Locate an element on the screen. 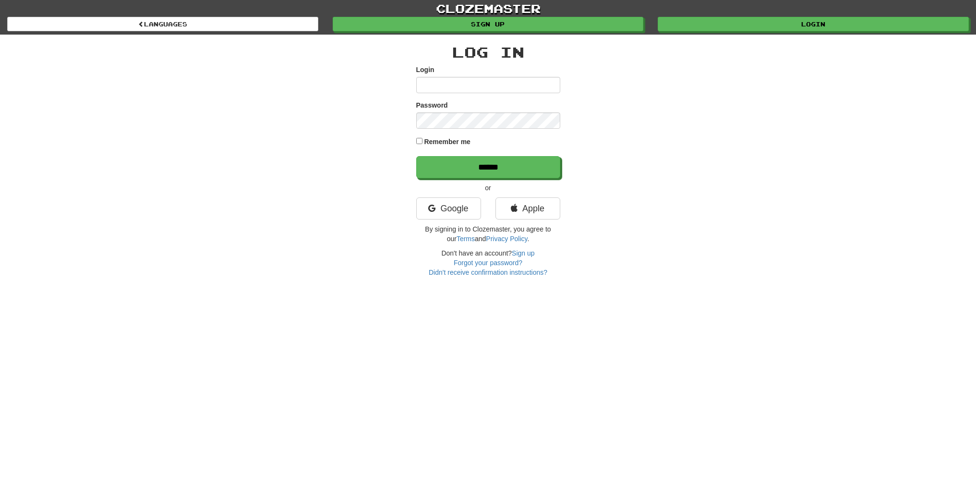 This screenshot has width=976, height=489. p: By signing in to Clozemaster, you agree to our and . is located at coordinates (488, 234).